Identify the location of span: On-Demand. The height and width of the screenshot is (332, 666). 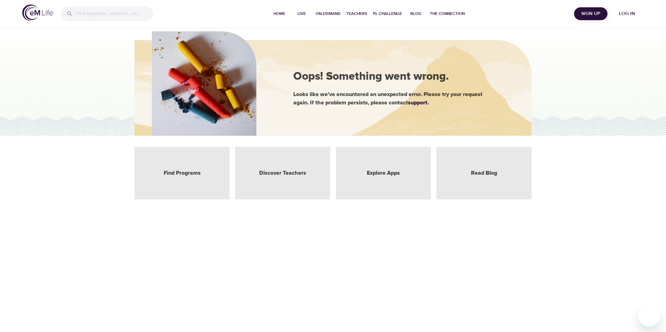
(328, 14).